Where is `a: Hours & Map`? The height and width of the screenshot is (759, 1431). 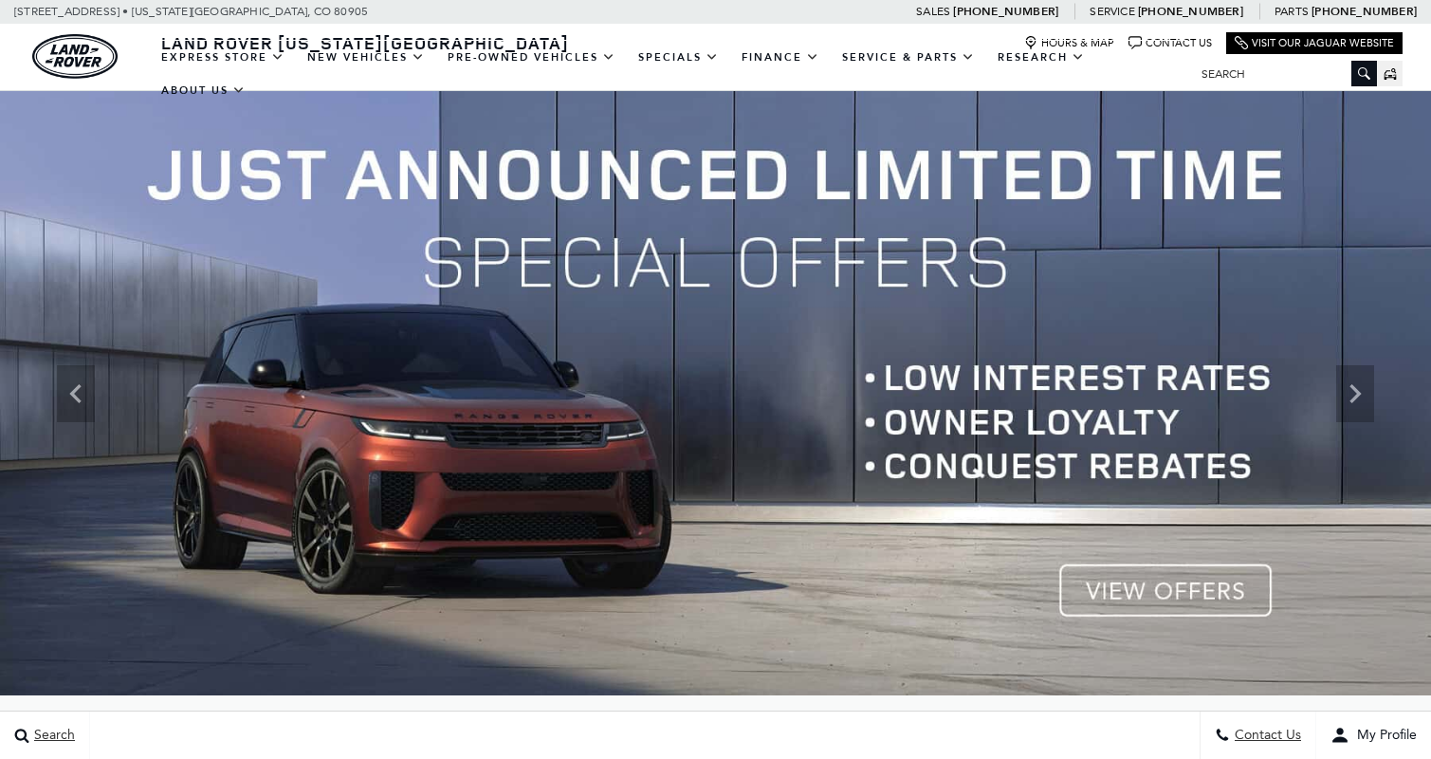
a: Hours & Map is located at coordinates (1069, 43).